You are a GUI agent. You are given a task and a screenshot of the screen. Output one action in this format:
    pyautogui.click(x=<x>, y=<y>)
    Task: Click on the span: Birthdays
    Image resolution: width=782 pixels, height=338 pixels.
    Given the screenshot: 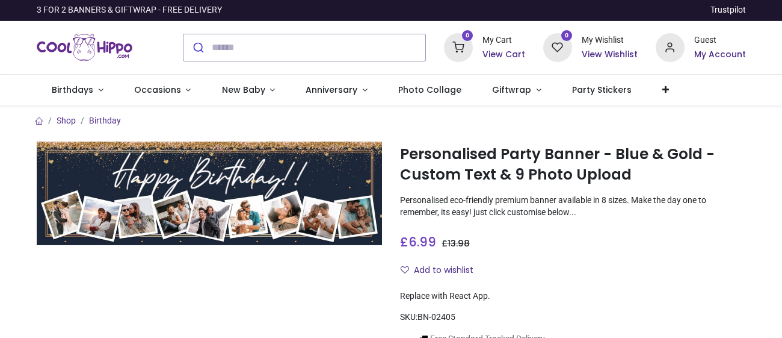 What is the action you would take?
    pyautogui.click(x=72, y=90)
    